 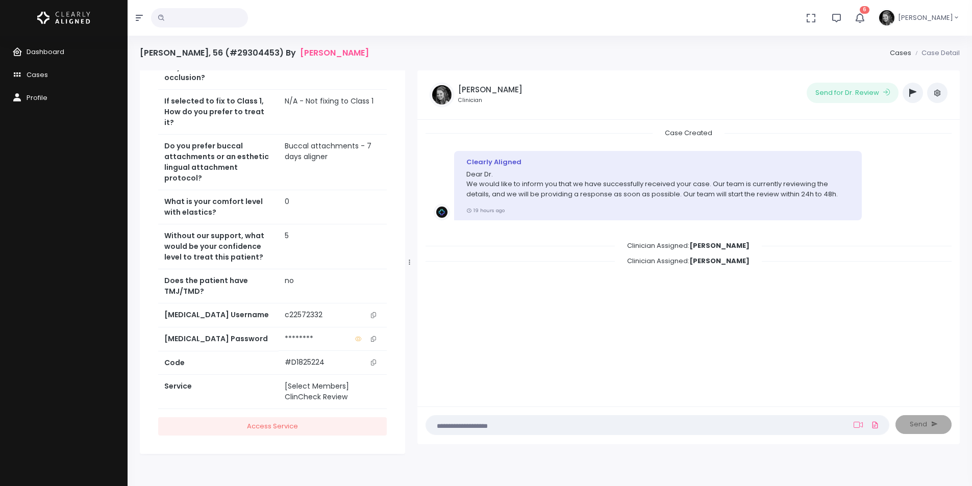 I want to click on th: What is your comfort level with elastics?, so click(x=218, y=207).